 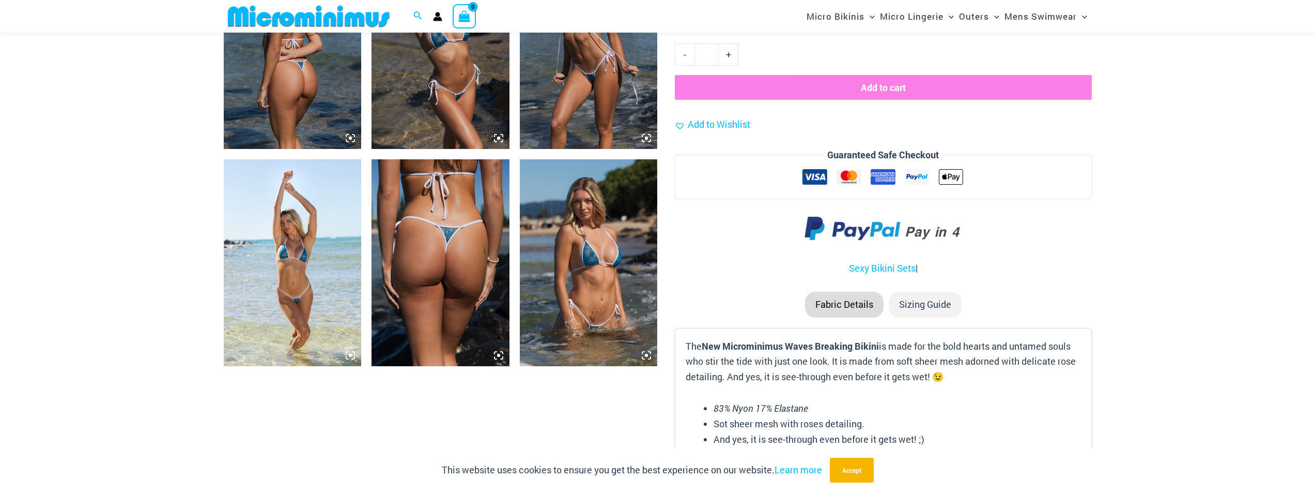 I want to click on legend: Guaranteed Safe Checkout, so click(x=883, y=155).